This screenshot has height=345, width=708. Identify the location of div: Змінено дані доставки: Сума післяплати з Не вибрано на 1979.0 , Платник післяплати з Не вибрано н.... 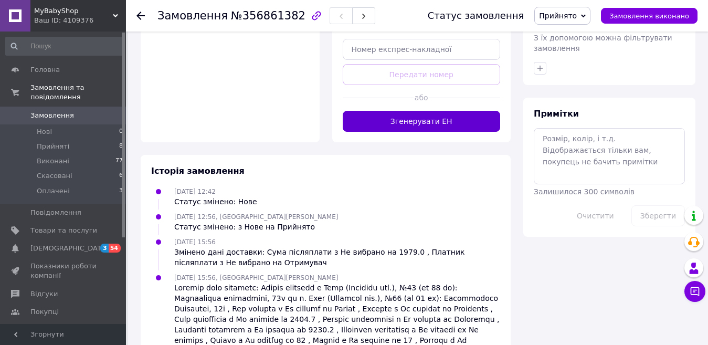
(337, 257).